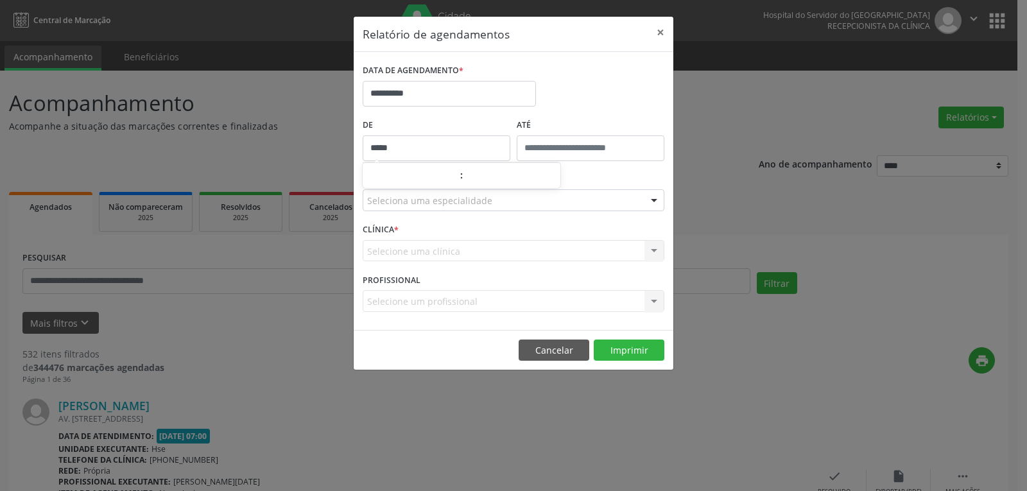 This screenshot has width=1027, height=491. What do you see at coordinates (392, 280) in the screenshot?
I see `label: PROFISSIONAL` at bounding box center [392, 280].